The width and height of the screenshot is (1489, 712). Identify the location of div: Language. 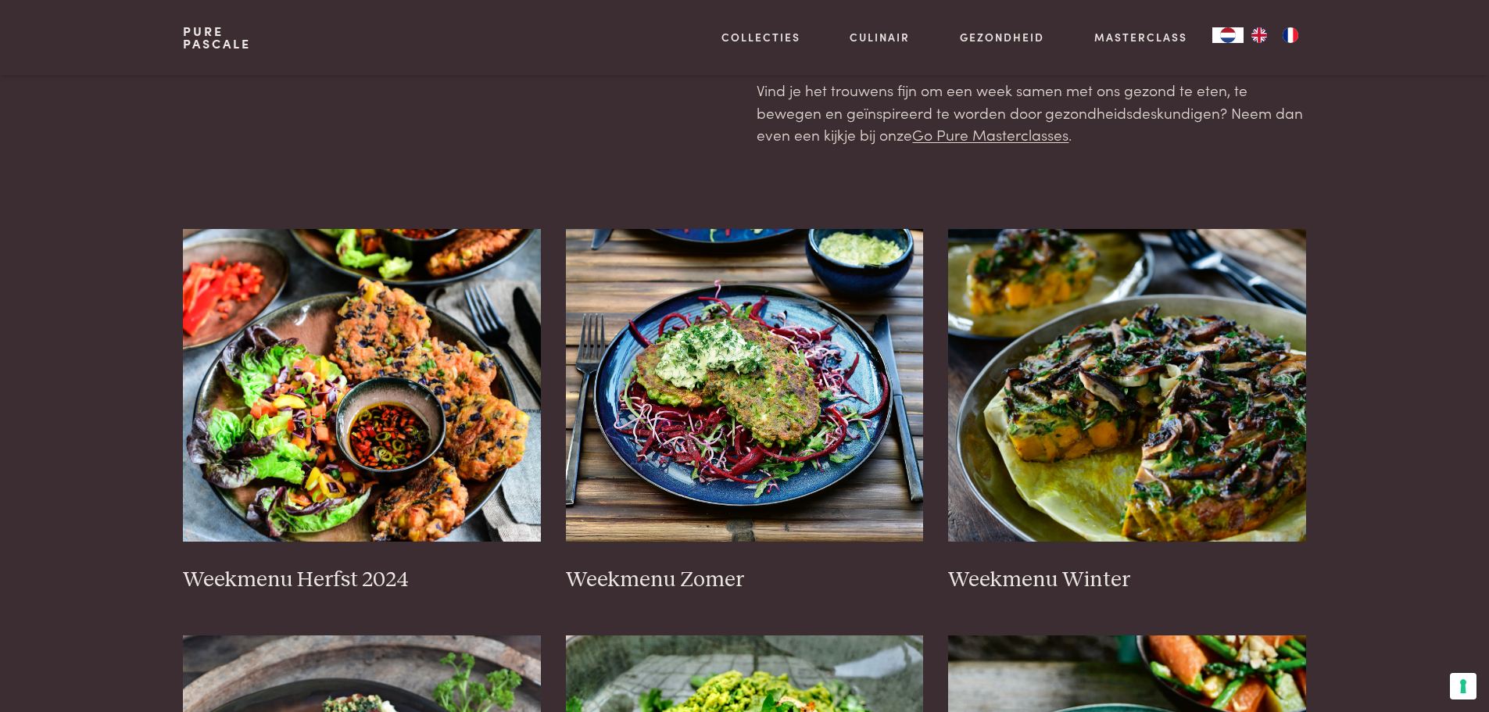
(1228, 35).